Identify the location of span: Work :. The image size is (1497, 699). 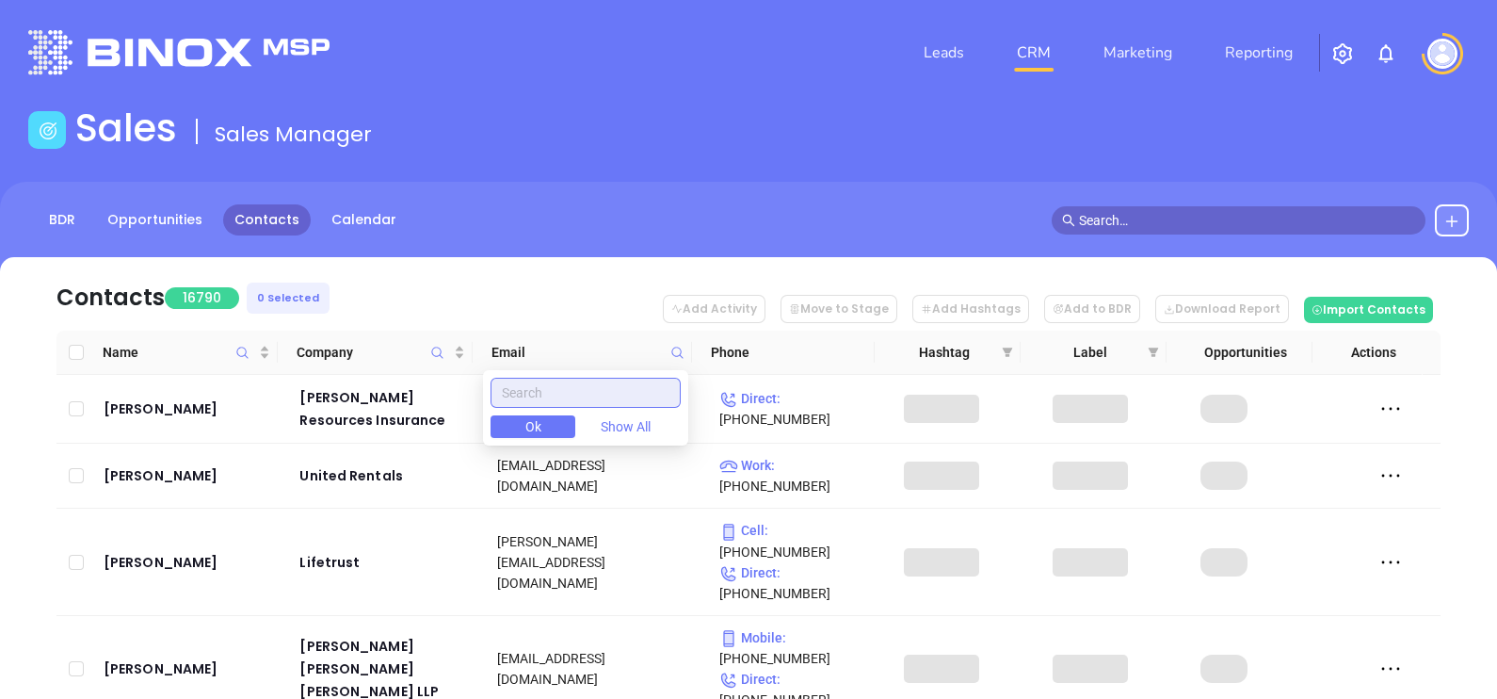
(747, 465).